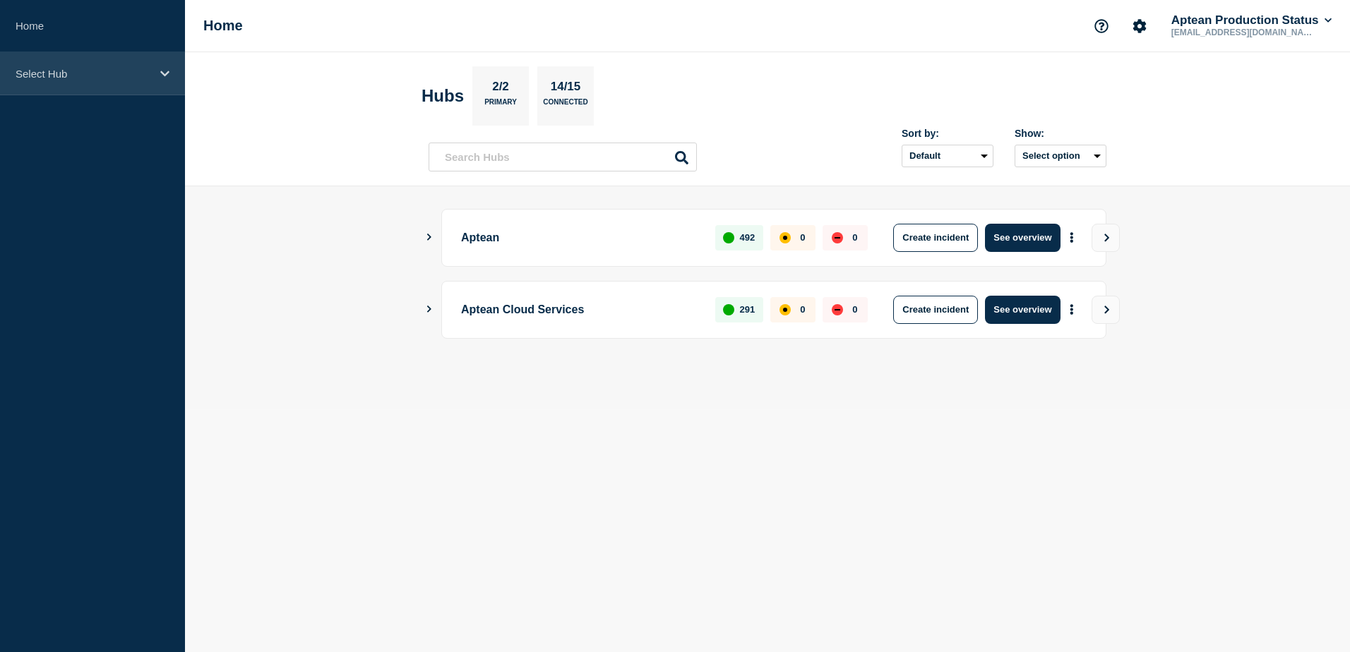  What do you see at coordinates (947, 133) in the screenshot?
I see `div: Sort by:` at bounding box center [947, 133].